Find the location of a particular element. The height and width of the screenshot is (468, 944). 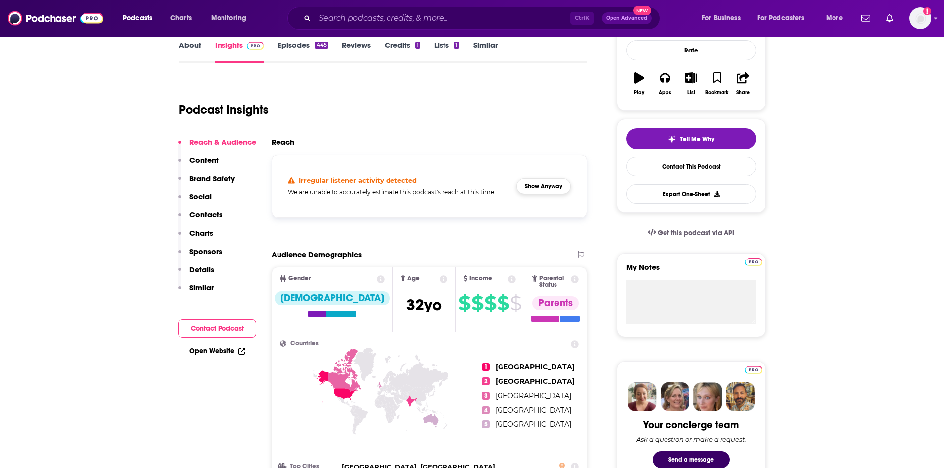

a: Show notifications dropdown is located at coordinates (889, 18).